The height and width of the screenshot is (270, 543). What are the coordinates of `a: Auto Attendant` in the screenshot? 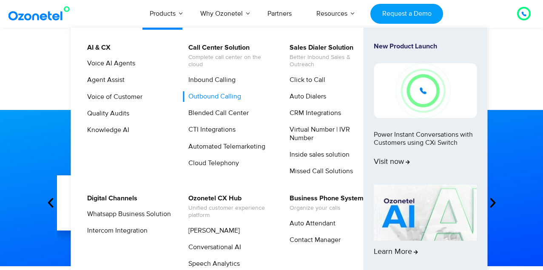 It's located at (310, 224).